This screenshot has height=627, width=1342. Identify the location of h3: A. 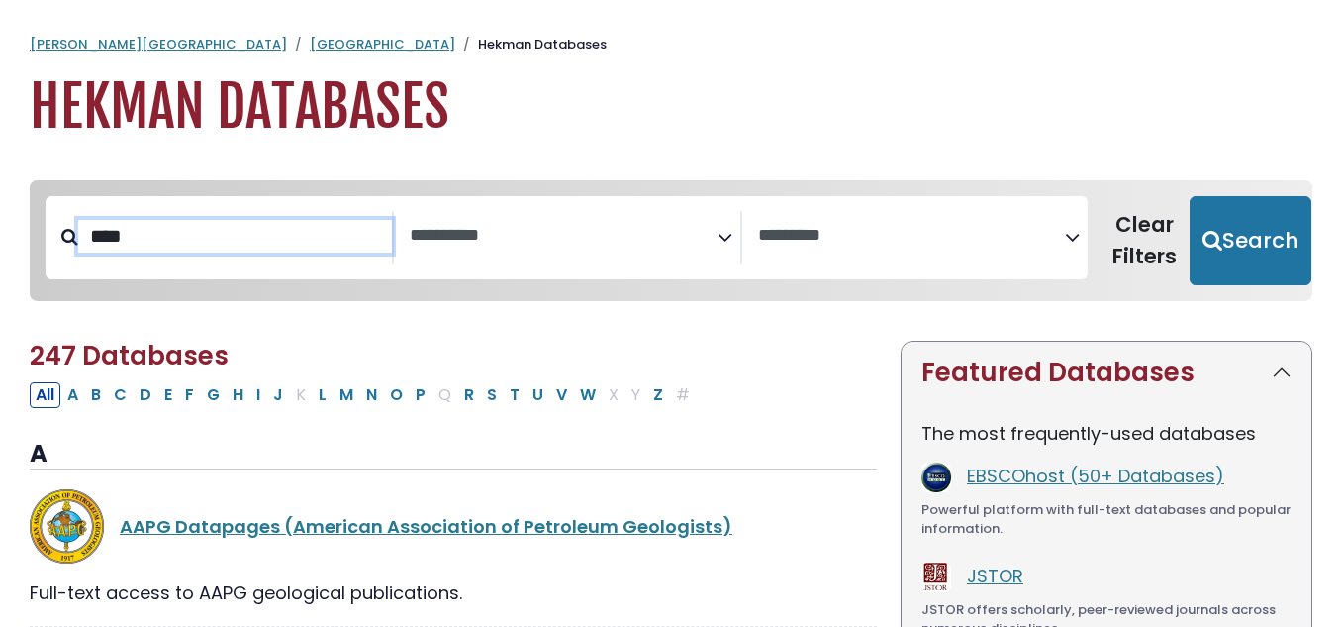
(453, 454).